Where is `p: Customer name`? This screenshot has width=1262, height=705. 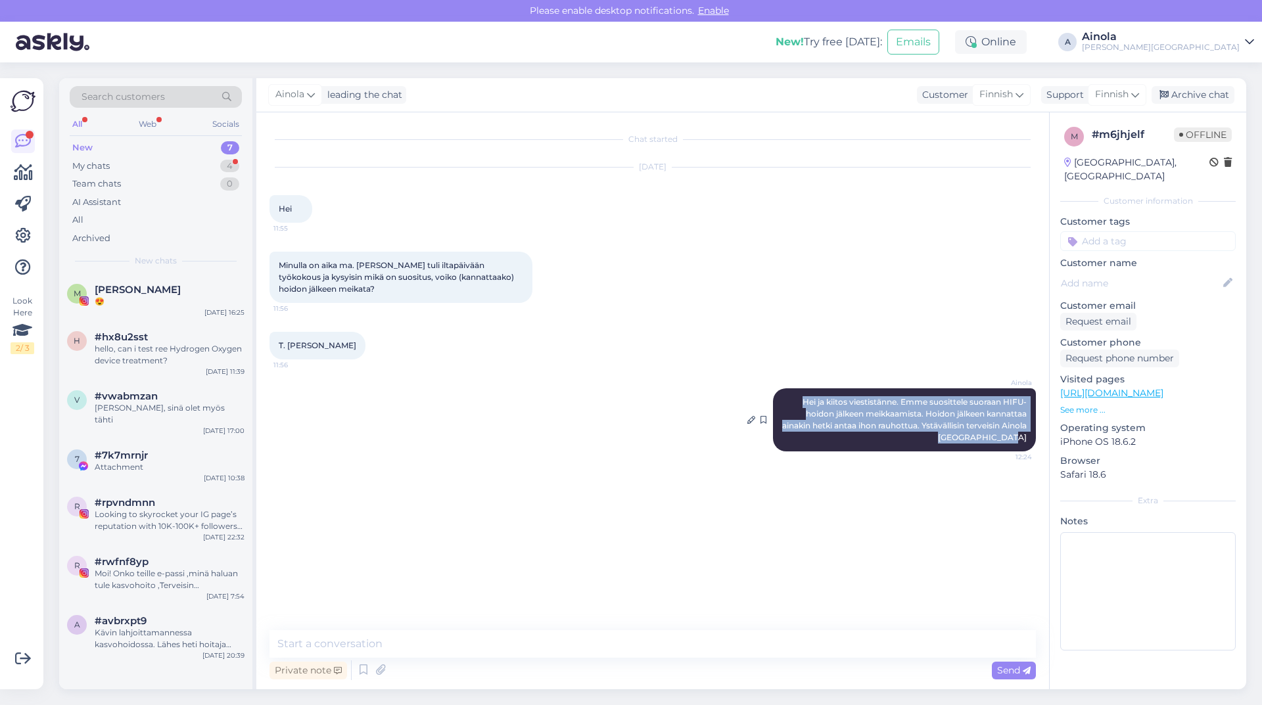 p: Customer name is located at coordinates (1148, 263).